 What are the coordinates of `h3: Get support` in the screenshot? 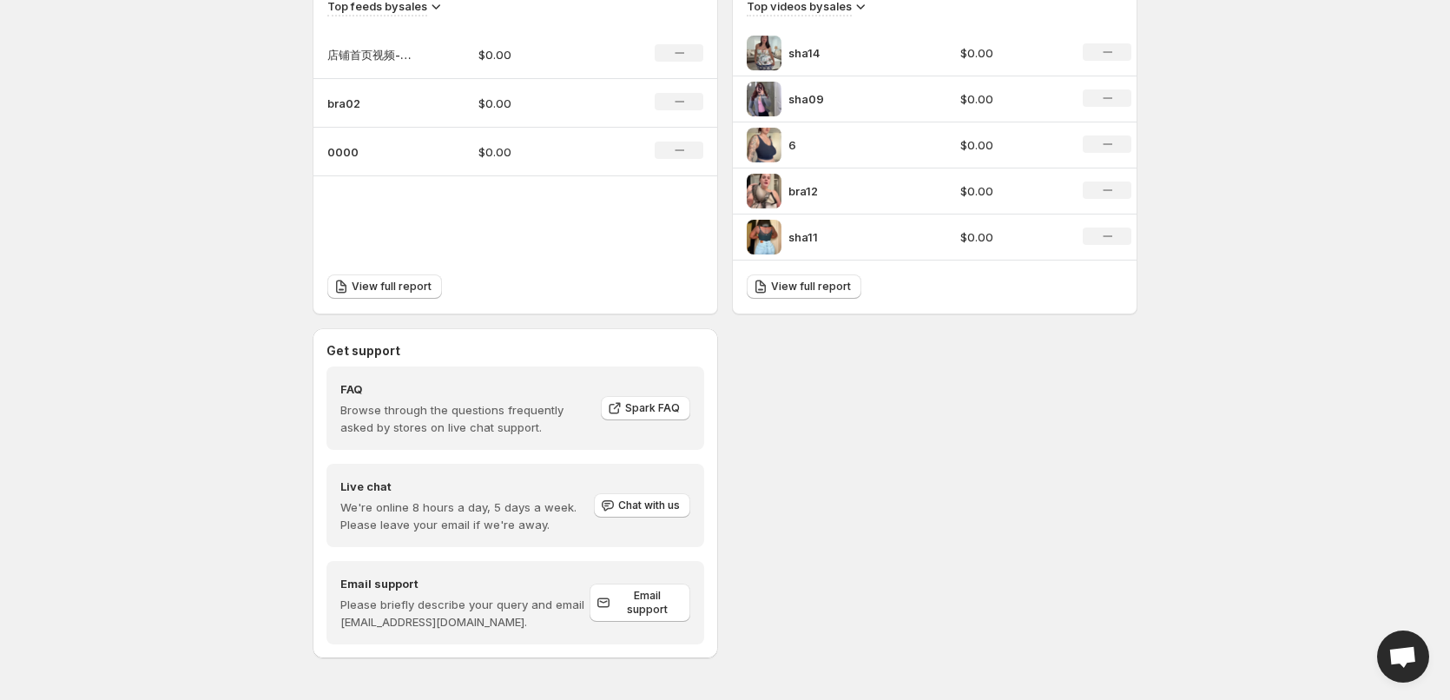 It's located at (363, 351).